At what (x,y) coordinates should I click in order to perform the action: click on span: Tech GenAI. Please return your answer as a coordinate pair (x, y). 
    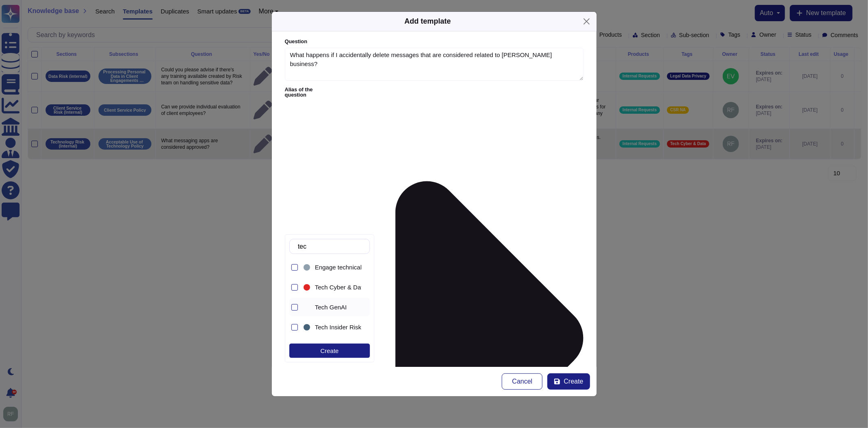
    Looking at the image, I should click on (331, 307).